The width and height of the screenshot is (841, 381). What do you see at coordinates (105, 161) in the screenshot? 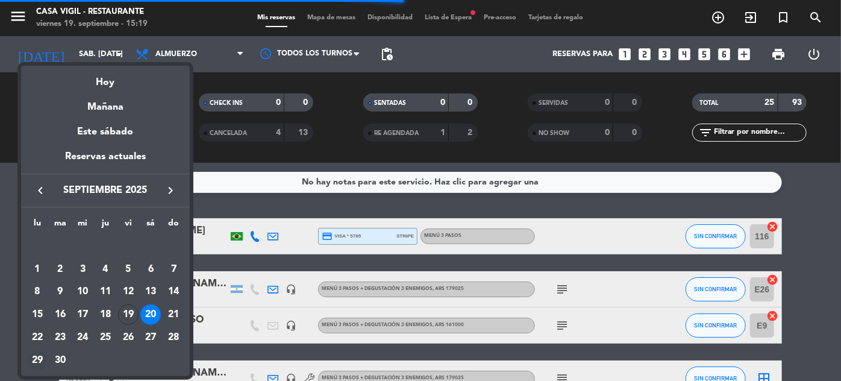
I see `div: Reservas actuales` at bounding box center [105, 161].